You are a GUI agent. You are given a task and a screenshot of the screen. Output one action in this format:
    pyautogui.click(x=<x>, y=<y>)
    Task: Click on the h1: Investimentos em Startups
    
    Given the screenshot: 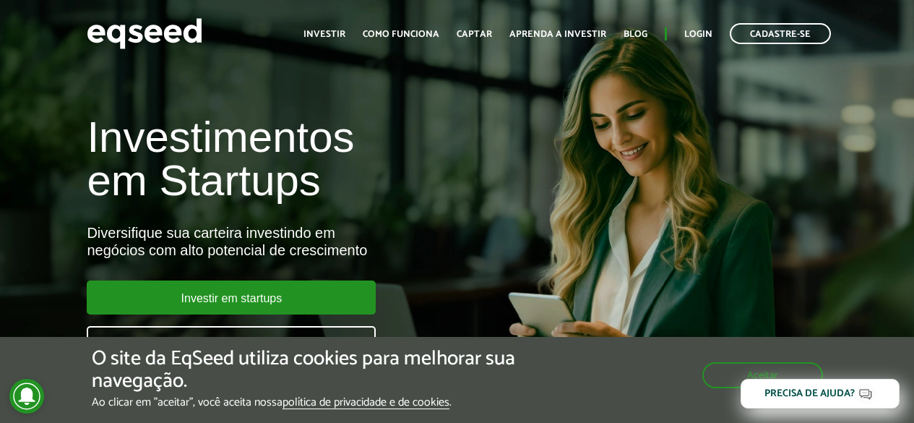 What is the action you would take?
    pyautogui.click(x=304, y=159)
    